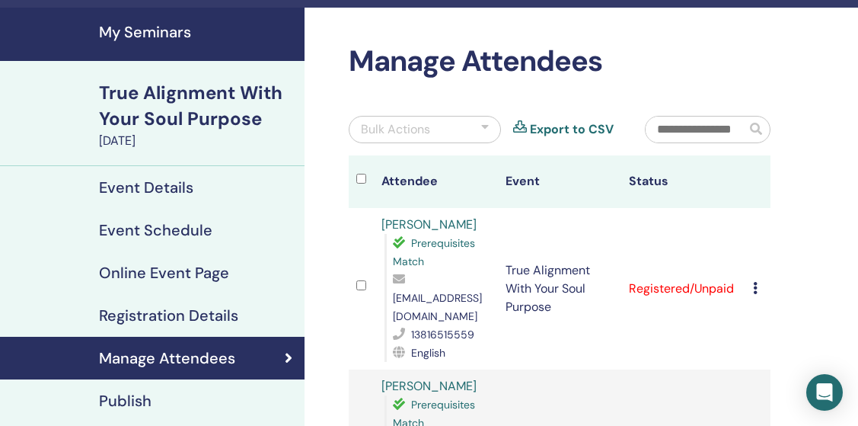  I want to click on span: 13816515559, so click(442, 334).